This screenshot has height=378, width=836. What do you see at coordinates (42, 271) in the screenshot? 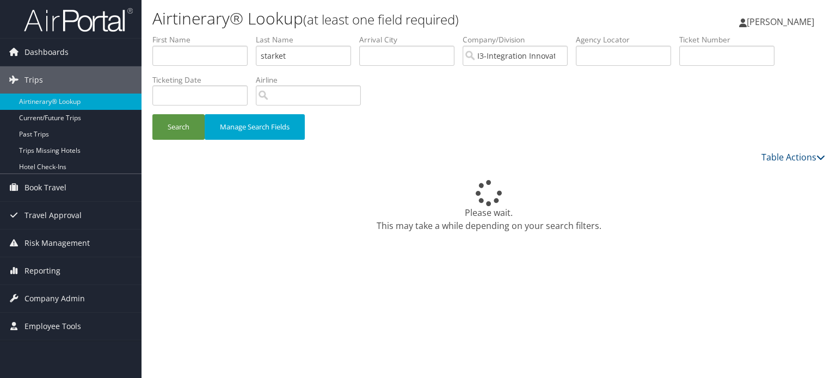
I see `span: Reporting` at bounding box center [42, 271].